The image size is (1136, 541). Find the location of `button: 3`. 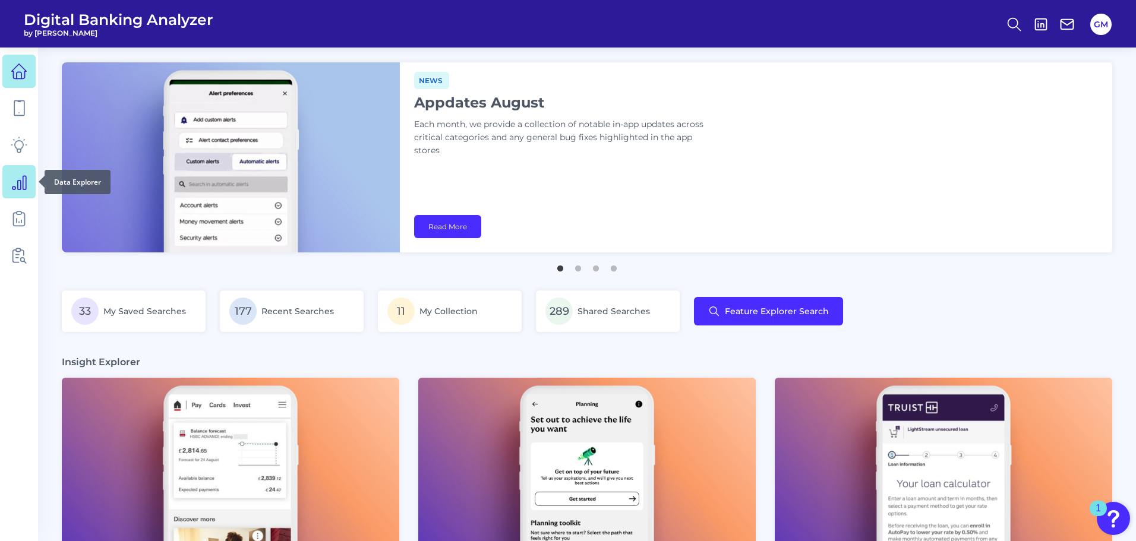

button: 3 is located at coordinates (596, 265).